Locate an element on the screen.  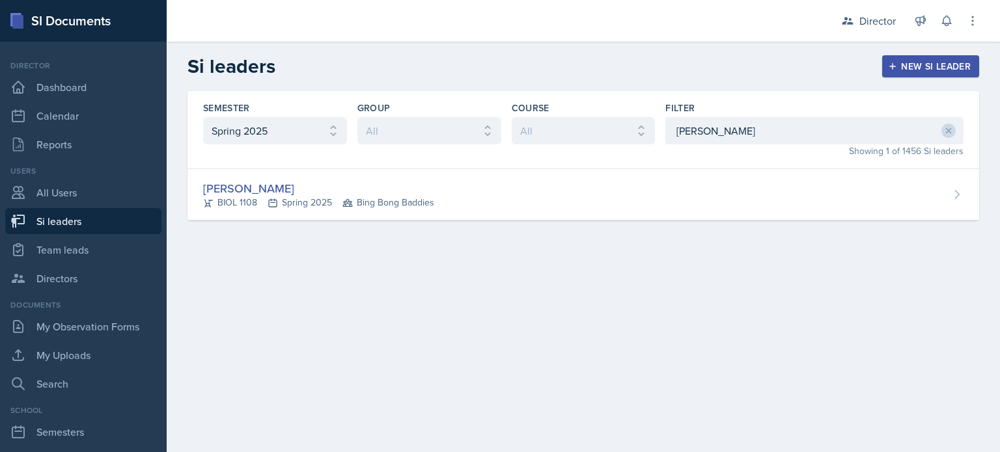
label: Course is located at coordinates (531, 108).